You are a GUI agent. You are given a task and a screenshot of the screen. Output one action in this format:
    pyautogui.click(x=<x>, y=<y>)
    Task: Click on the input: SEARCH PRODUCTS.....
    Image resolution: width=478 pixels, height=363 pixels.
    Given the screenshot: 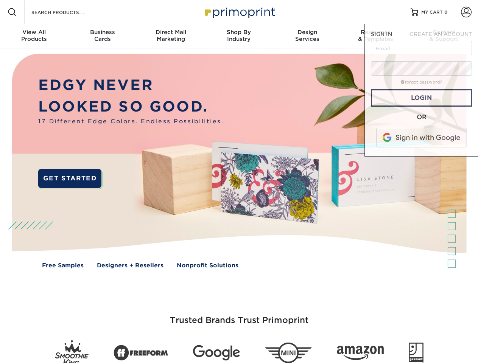 What is the action you would take?
    pyautogui.click(x=67, y=12)
    